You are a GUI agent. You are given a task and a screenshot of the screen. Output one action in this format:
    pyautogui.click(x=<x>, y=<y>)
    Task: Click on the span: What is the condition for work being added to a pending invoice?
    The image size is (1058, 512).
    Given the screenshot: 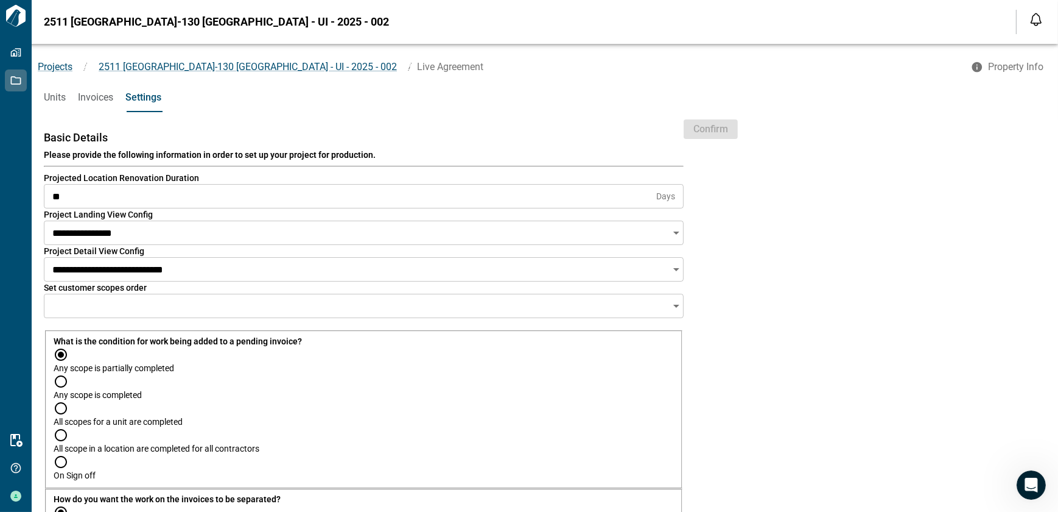 What is the action you would take?
    pyautogui.click(x=178, y=341)
    